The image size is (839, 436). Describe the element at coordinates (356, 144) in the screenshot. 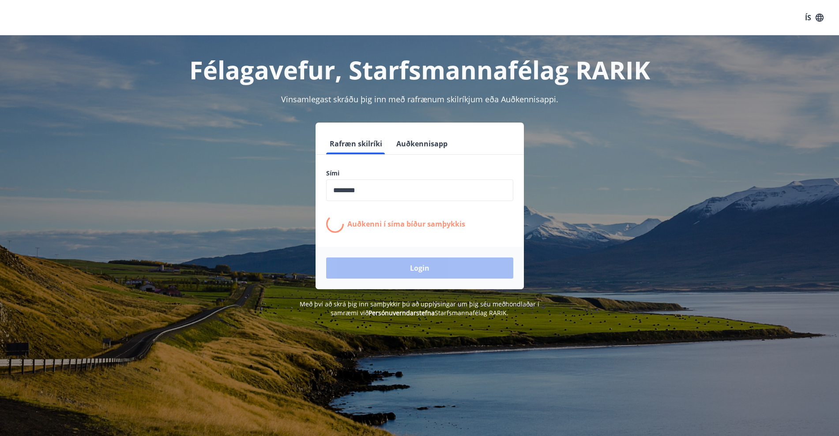

I see `button: Rafræn skilríki` at that location.